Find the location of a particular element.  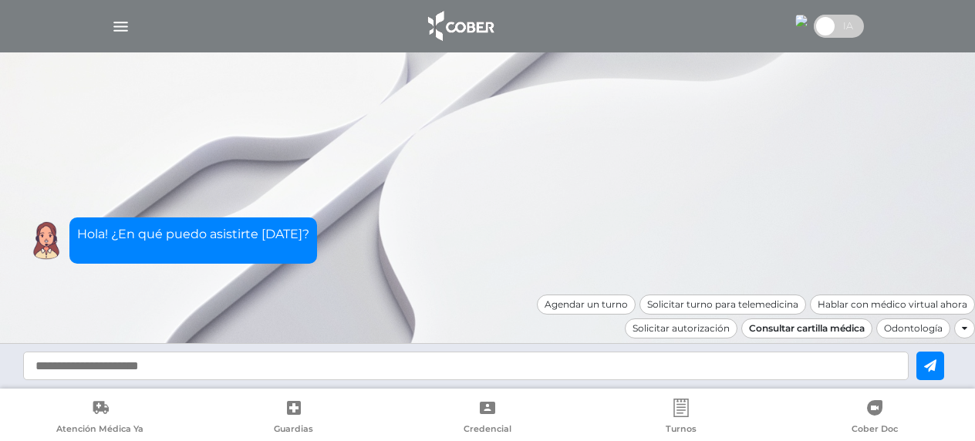

img: Cober IA is located at coordinates (46, 241).